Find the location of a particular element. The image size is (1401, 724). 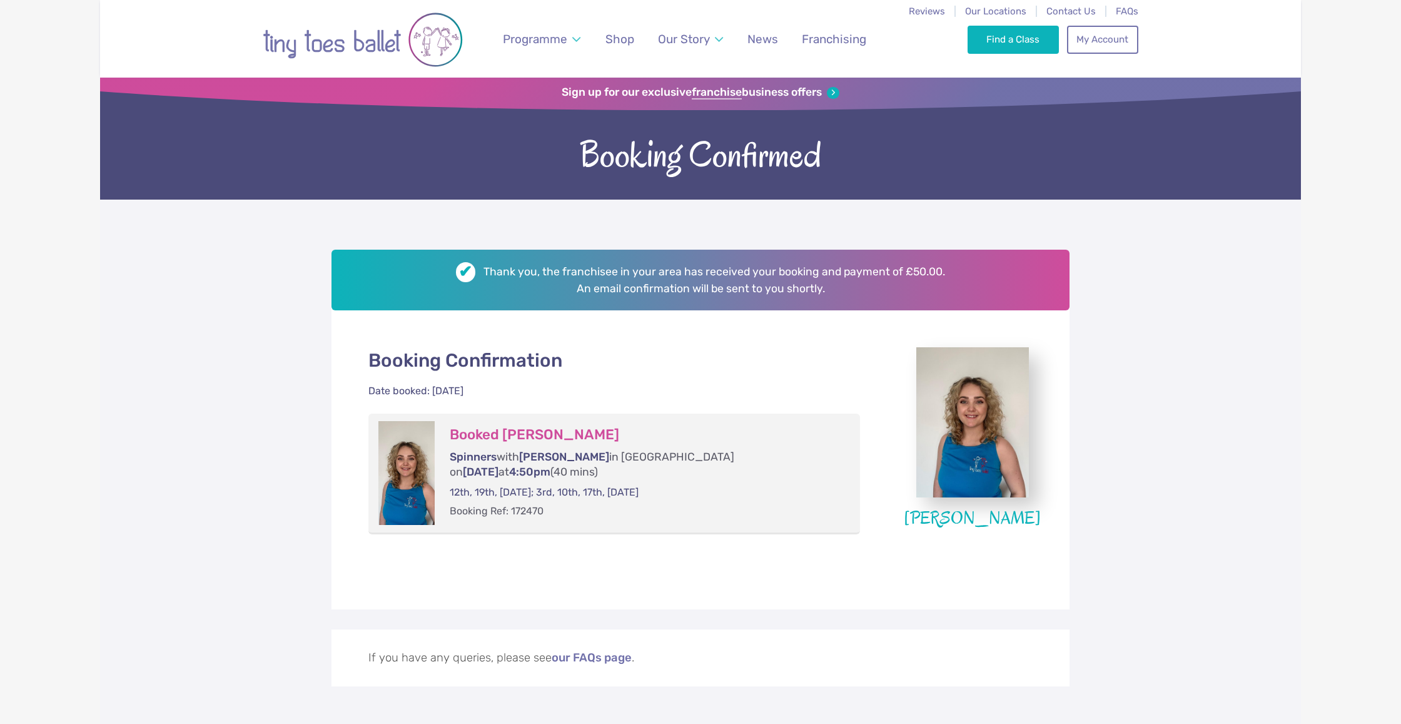

a: My Account is located at coordinates (1103, 39).